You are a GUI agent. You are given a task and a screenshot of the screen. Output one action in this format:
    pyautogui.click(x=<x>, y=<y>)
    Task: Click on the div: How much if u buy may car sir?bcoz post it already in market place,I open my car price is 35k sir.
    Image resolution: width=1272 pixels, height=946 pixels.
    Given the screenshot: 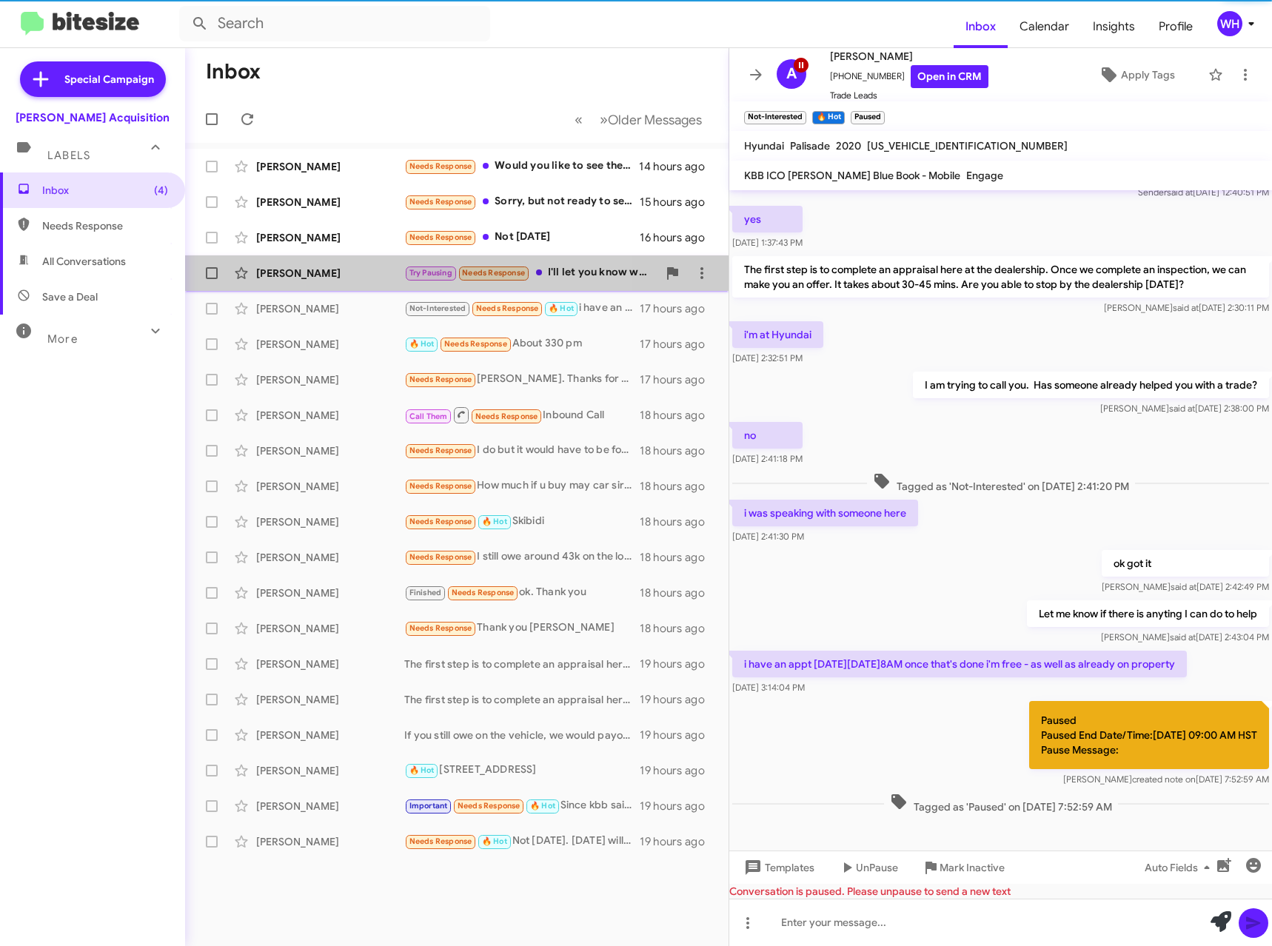 What is the action you would take?
    pyautogui.click(x=522, y=486)
    